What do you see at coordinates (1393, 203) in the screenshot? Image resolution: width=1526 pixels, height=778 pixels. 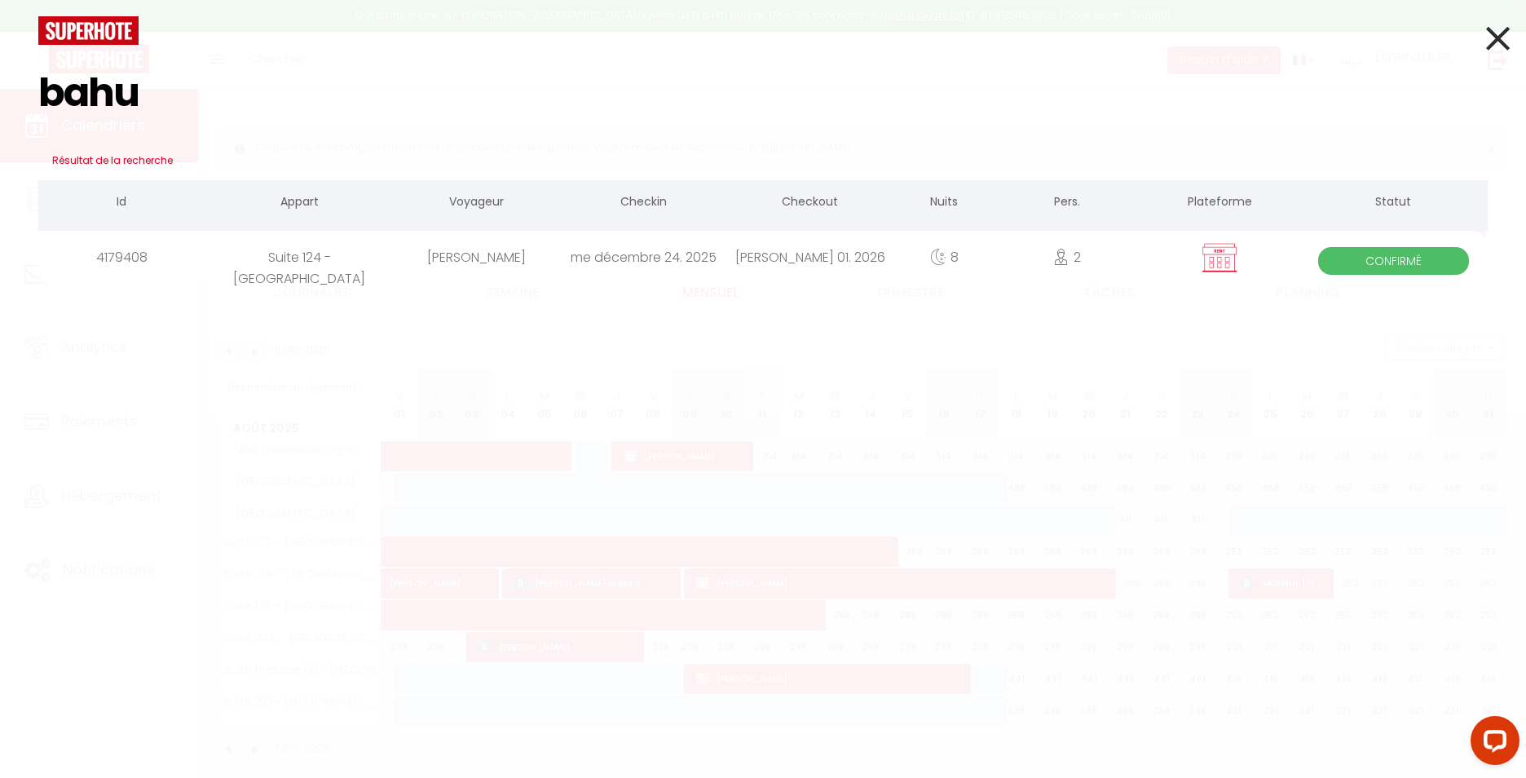 I see `th: Statut` at bounding box center [1393, 203].